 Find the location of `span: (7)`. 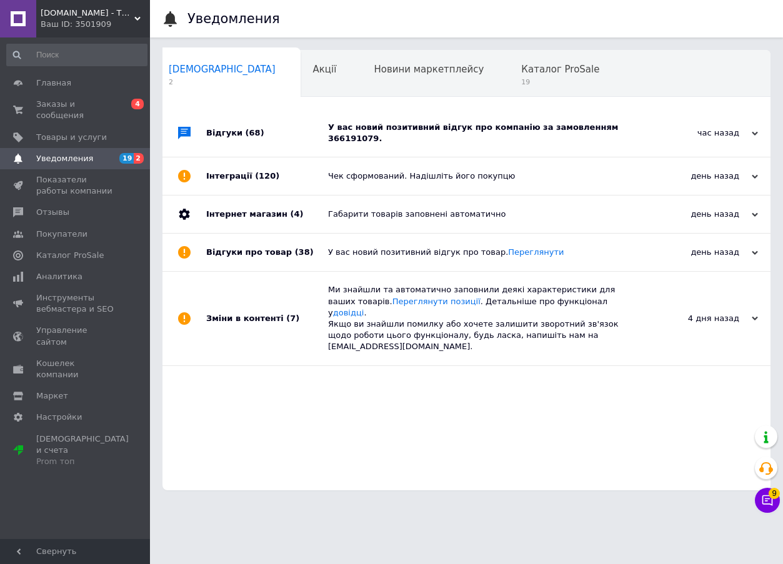

span: (7) is located at coordinates (292, 318).